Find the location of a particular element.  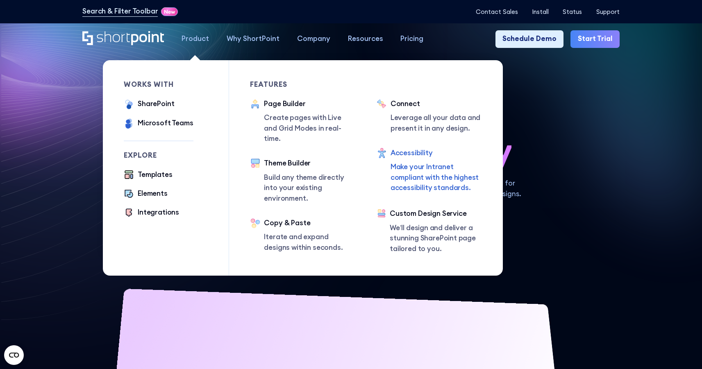

a: Install is located at coordinates (540, 11).